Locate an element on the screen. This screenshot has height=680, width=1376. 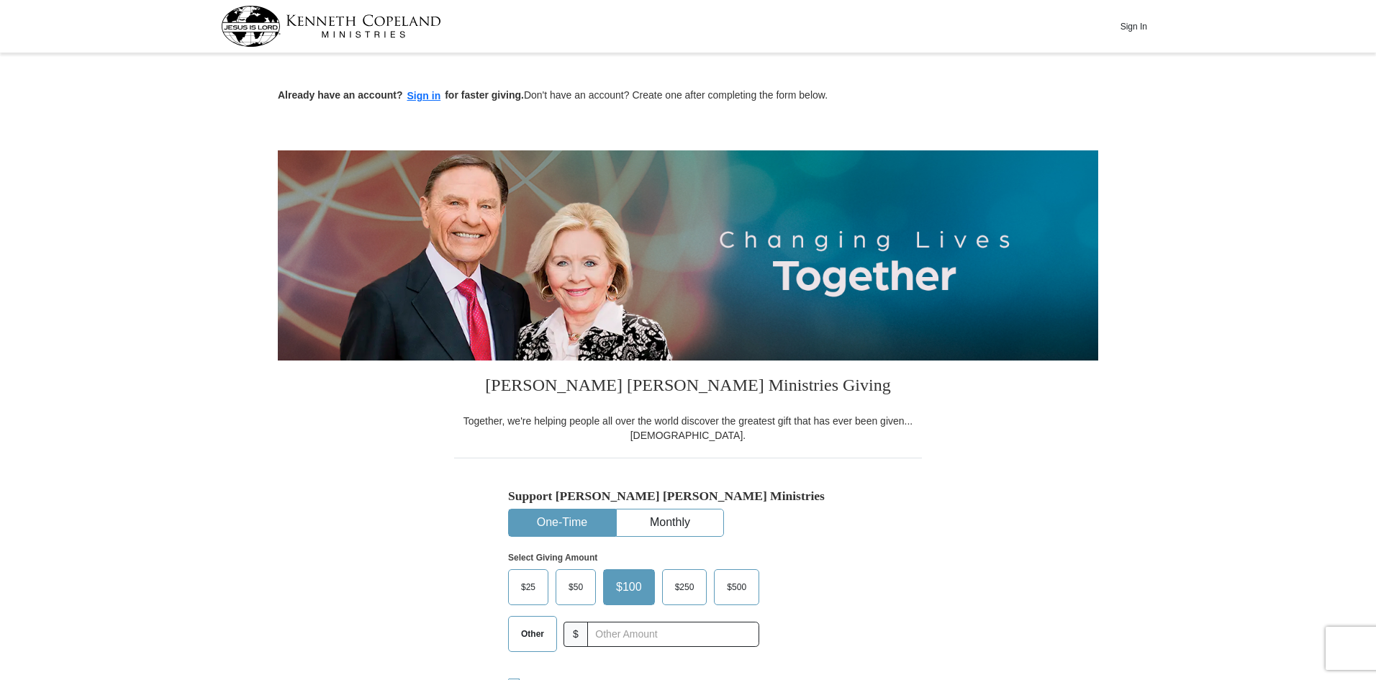
span: $100 is located at coordinates (629, 587).